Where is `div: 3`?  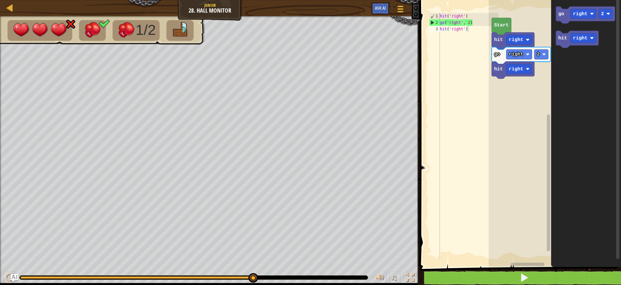 div: 3 is located at coordinates (434, 29).